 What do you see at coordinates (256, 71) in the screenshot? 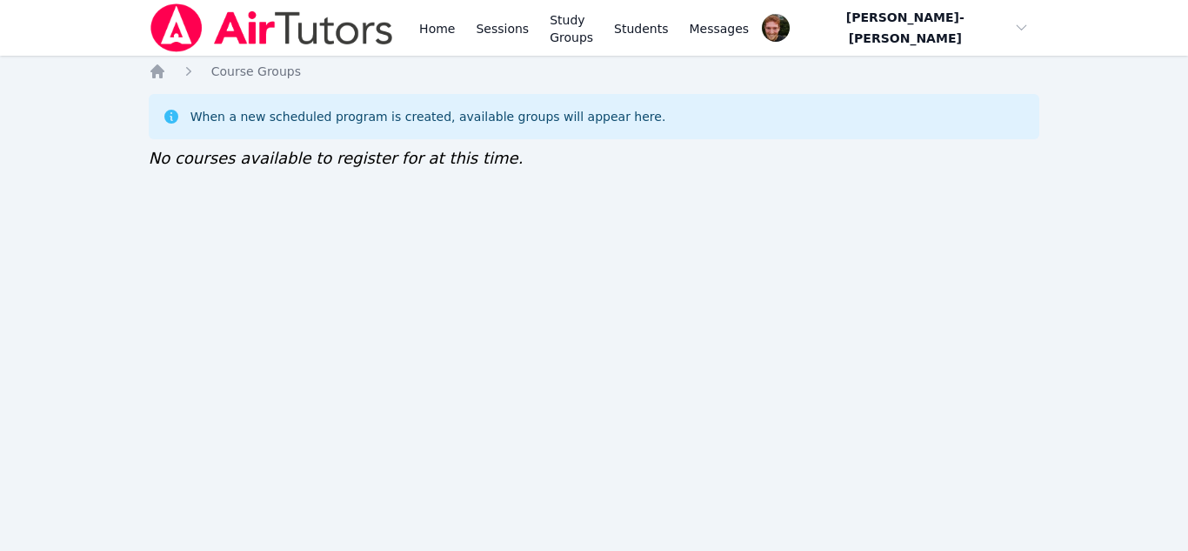
I see `a: Course Groups` at bounding box center [256, 71].